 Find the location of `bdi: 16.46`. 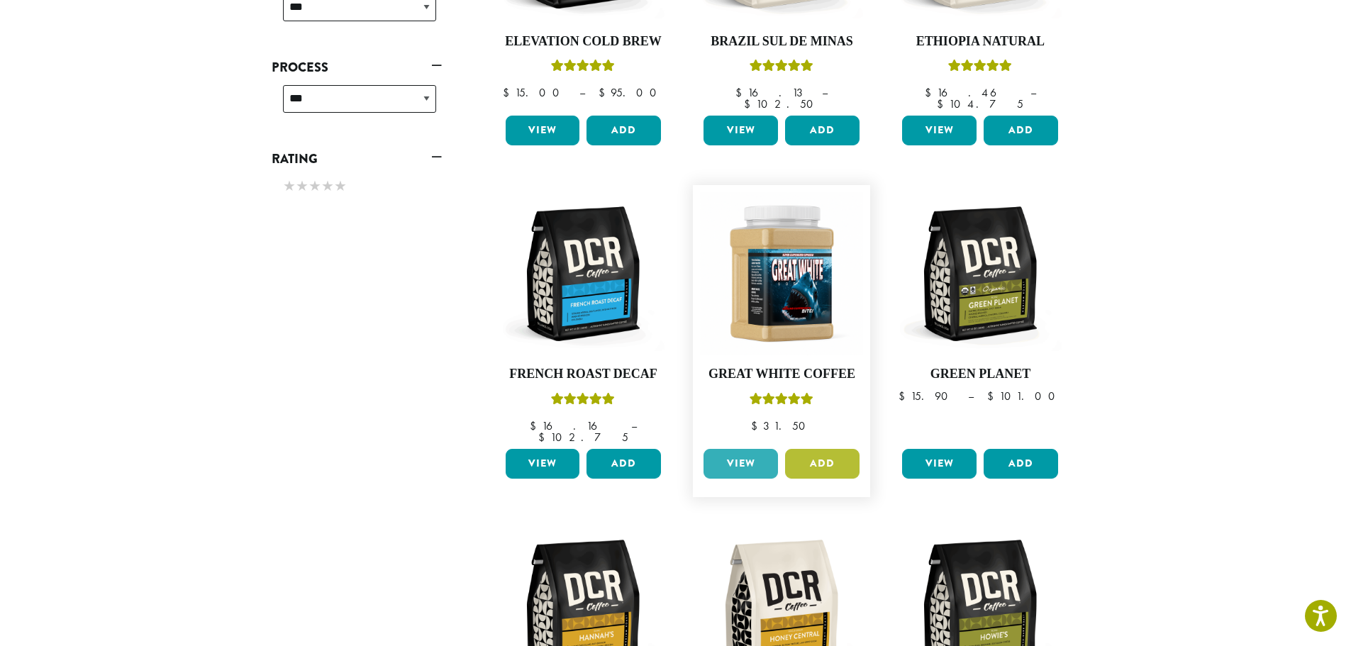

bdi: 16.46 is located at coordinates (971, 92).